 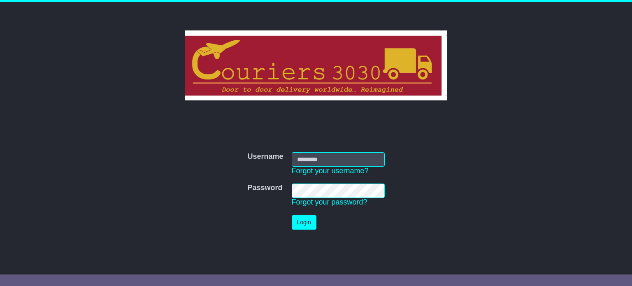 What do you see at coordinates (316, 65) in the screenshot?
I see `img: Couriers 3030` at bounding box center [316, 65].